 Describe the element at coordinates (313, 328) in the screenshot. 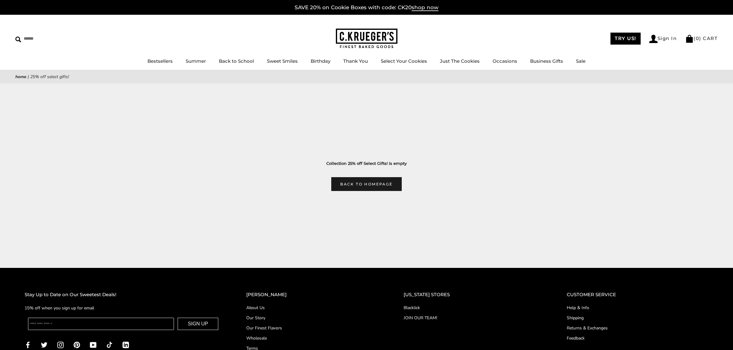

I see `a: Our Finest Flavors` at that location.